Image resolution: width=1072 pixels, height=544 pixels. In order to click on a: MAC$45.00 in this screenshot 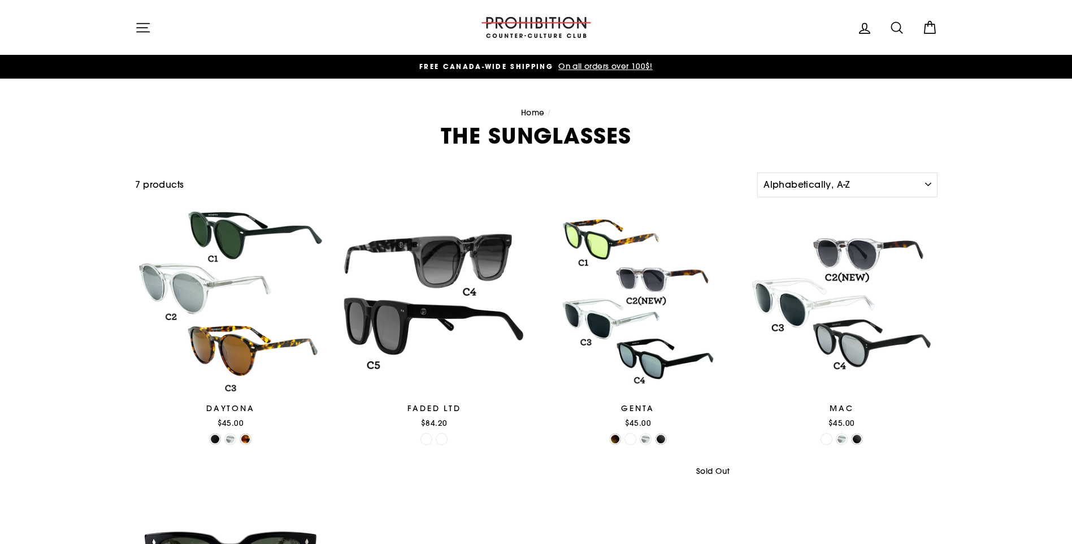, I will do `click(842, 319)`.